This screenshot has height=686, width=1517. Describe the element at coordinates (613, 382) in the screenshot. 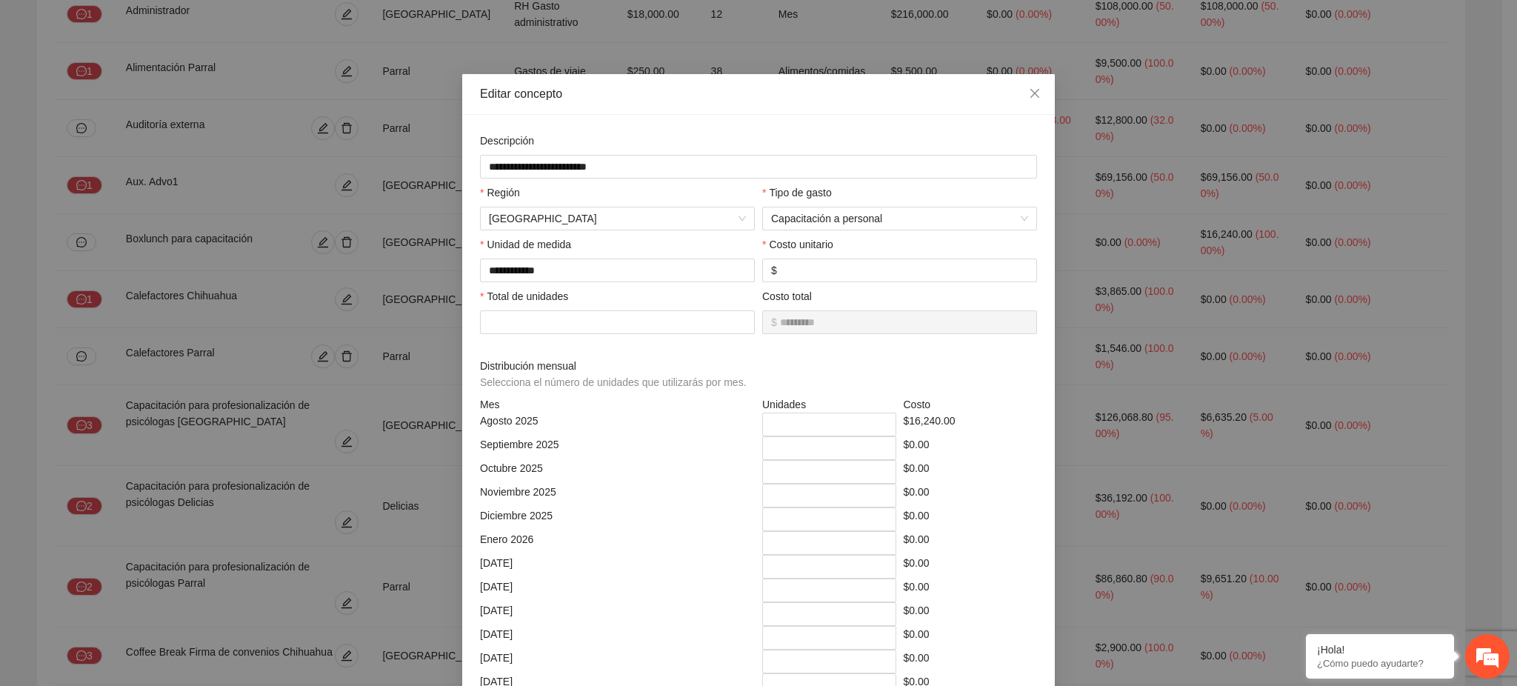

I see `span: Selecciona el número de unidades que utilizarás por mes.` at that location.